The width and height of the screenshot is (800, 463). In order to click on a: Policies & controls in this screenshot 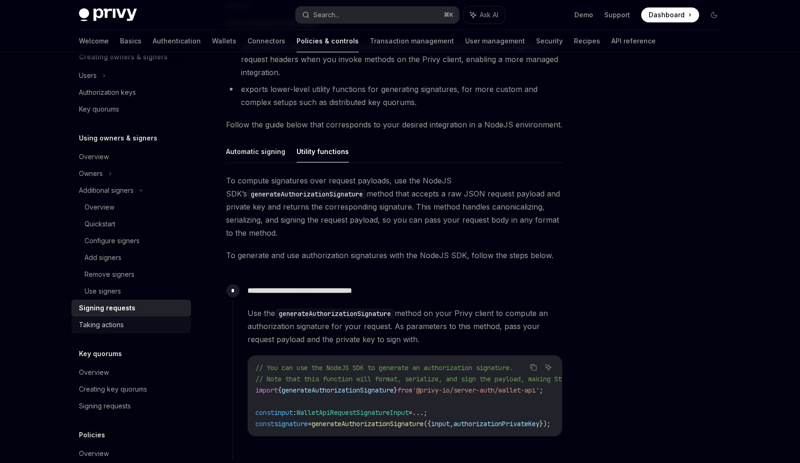, I will do `click(327, 41)`.